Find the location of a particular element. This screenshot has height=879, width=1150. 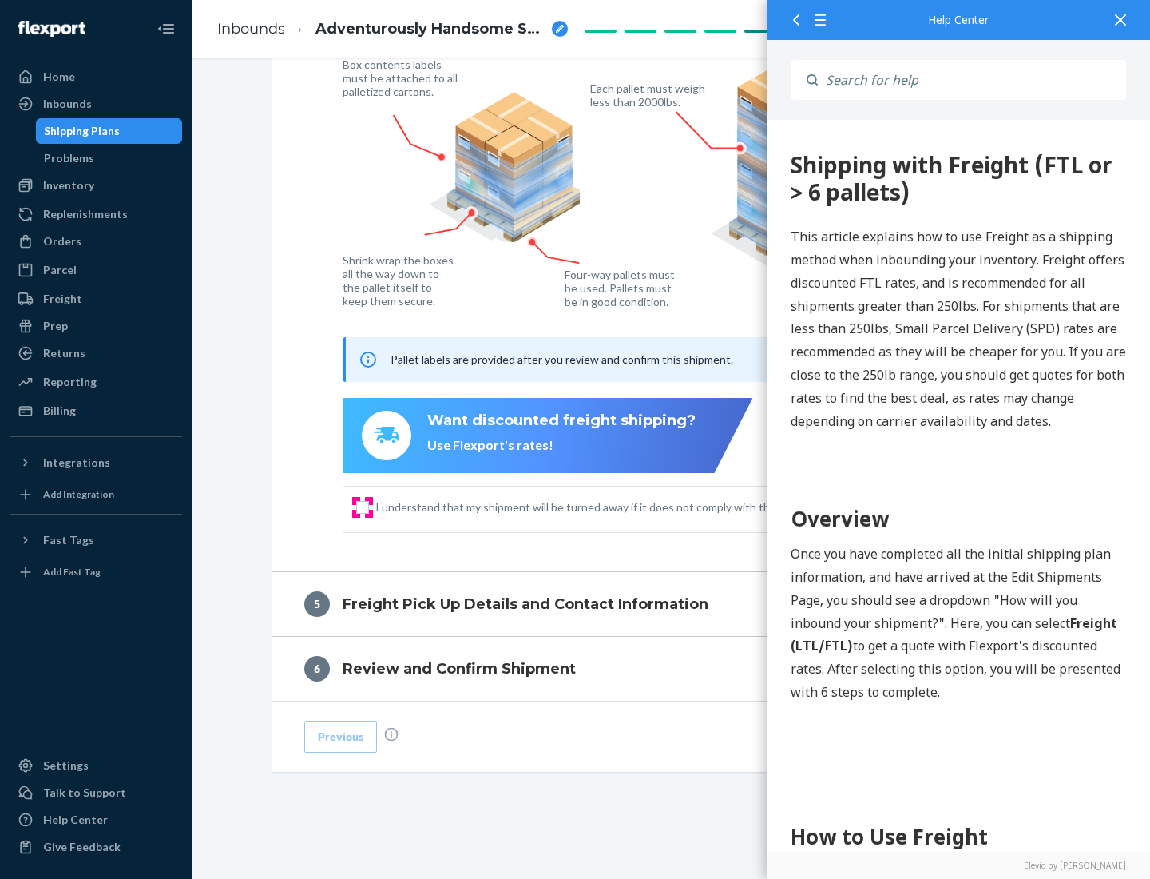

a: Home is located at coordinates (96, 77).